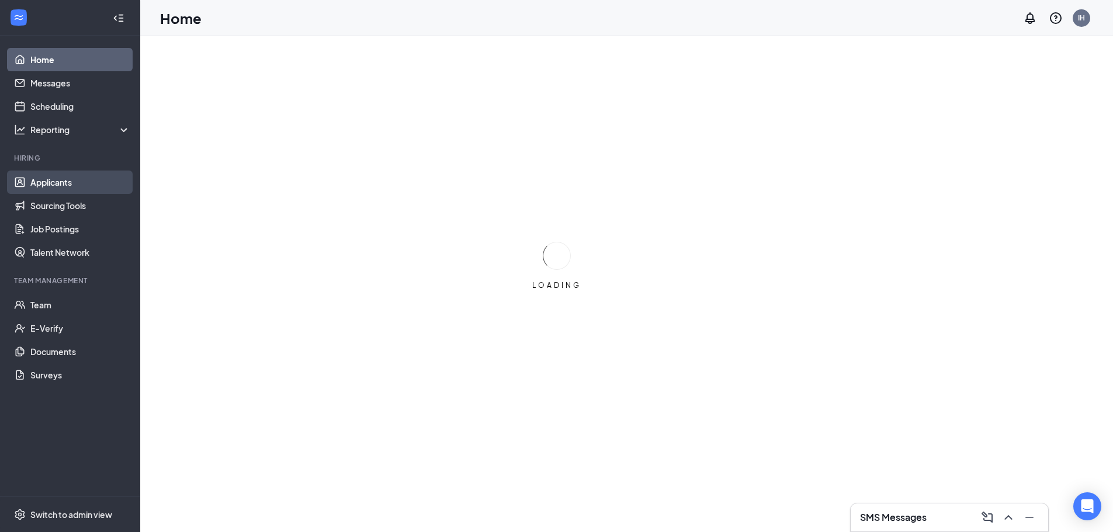 Image resolution: width=1113 pixels, height=532 pixels. I want to click on svg: Collapse, so click(119, 18).